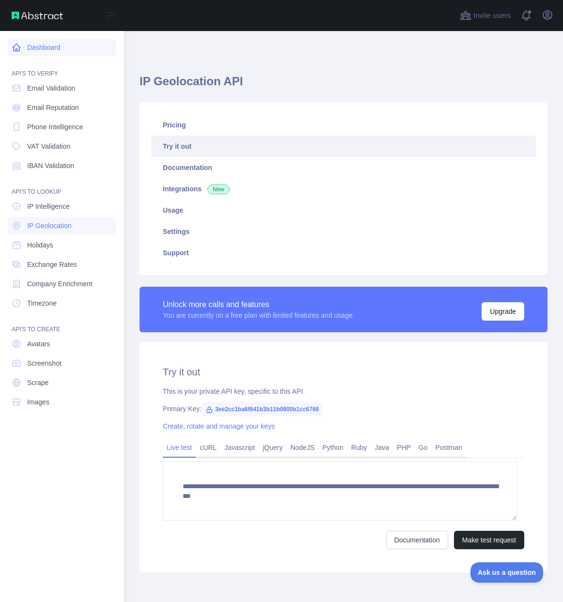 This screenshot has height=602, width=563. I want to click on div: This is your private API key, specific to this API., so click(343, 391).